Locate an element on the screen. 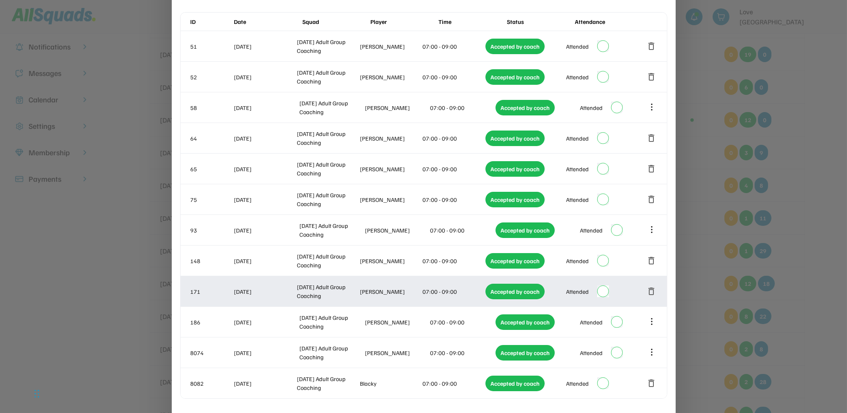  div: Attendance is located at coordinates (608, 21).